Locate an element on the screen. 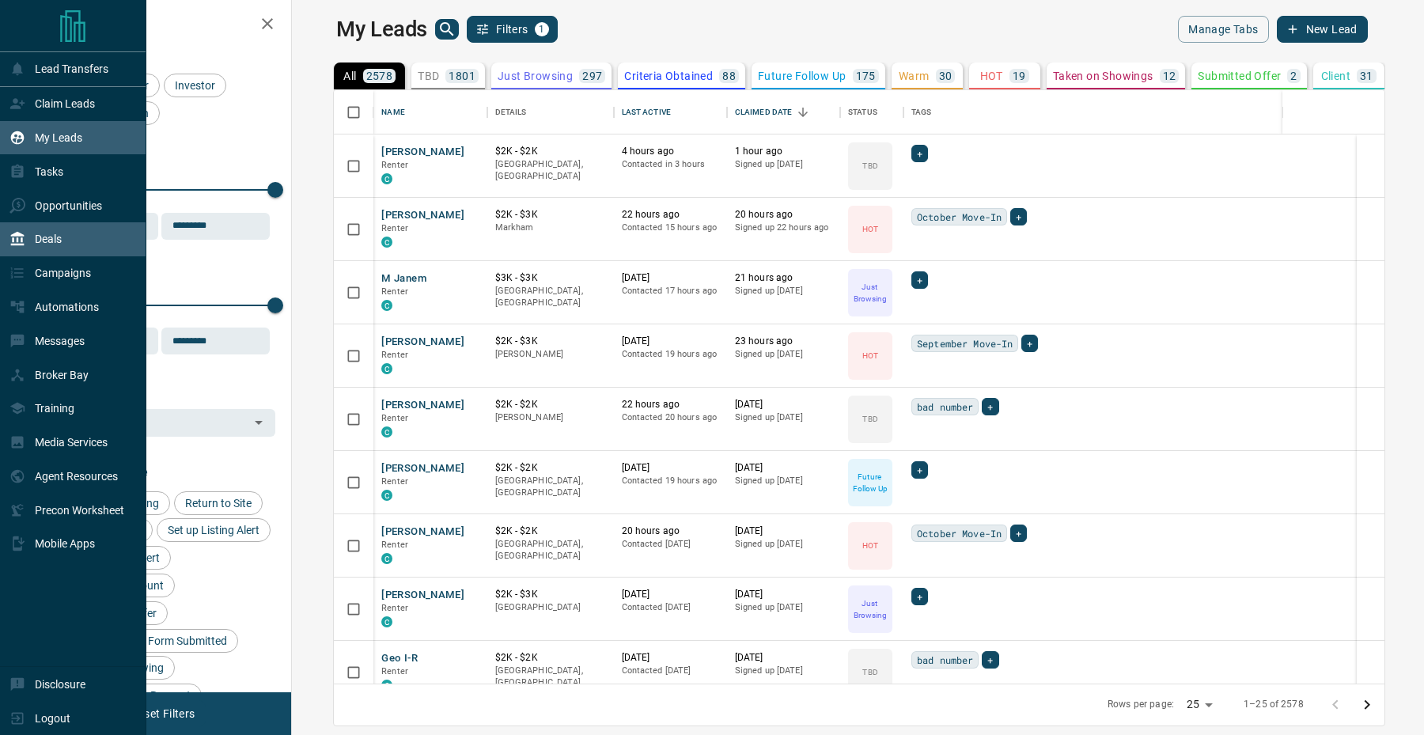 The width and height of the screenshot is (1424, 735). p: 297 is located at coordinates (592, 76).